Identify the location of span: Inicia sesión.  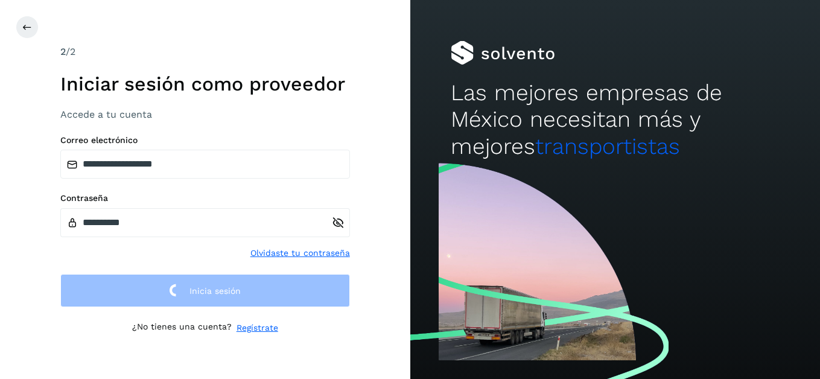
(215, 291).